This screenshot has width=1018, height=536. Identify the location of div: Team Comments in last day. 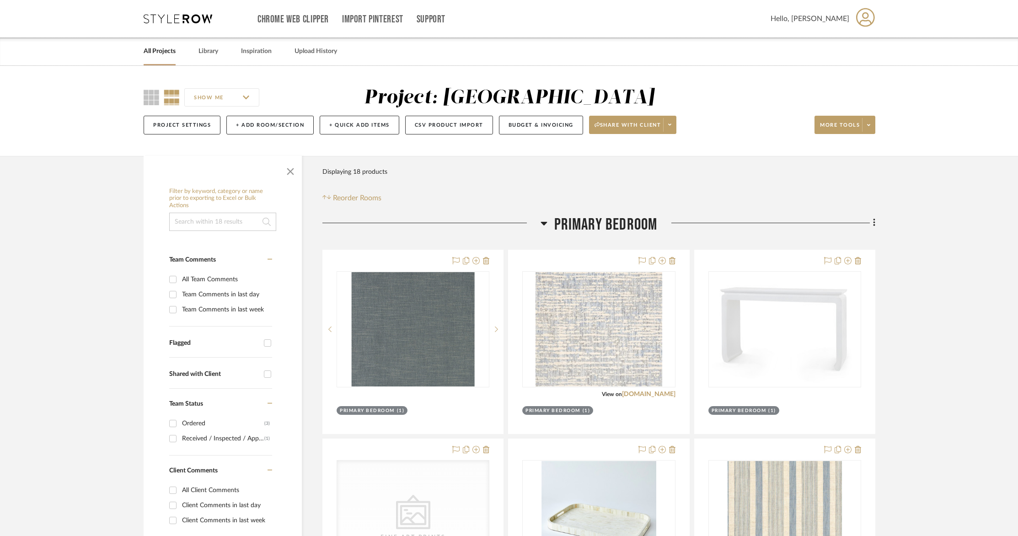
(226, 295).